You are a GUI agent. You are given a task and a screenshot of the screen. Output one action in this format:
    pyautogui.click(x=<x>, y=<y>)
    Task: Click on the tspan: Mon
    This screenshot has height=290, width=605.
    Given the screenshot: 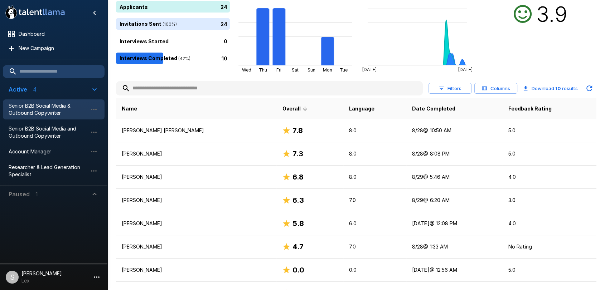 What is the action you would take?
    pyautogui.click(x=327, y=70)
    